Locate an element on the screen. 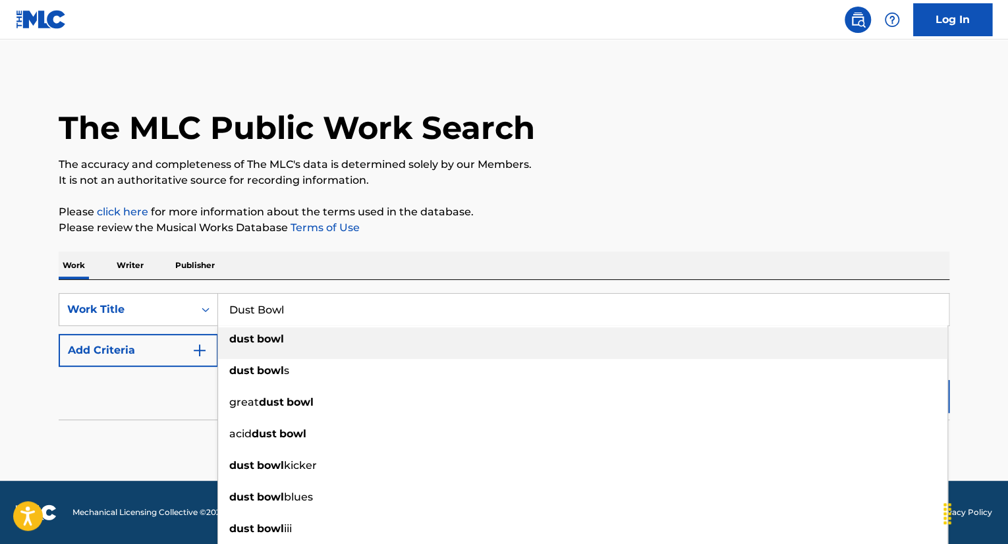 The width and height of the screenshot is (1008, 544). img: MLC Logo is located at coordinates (41, 19).